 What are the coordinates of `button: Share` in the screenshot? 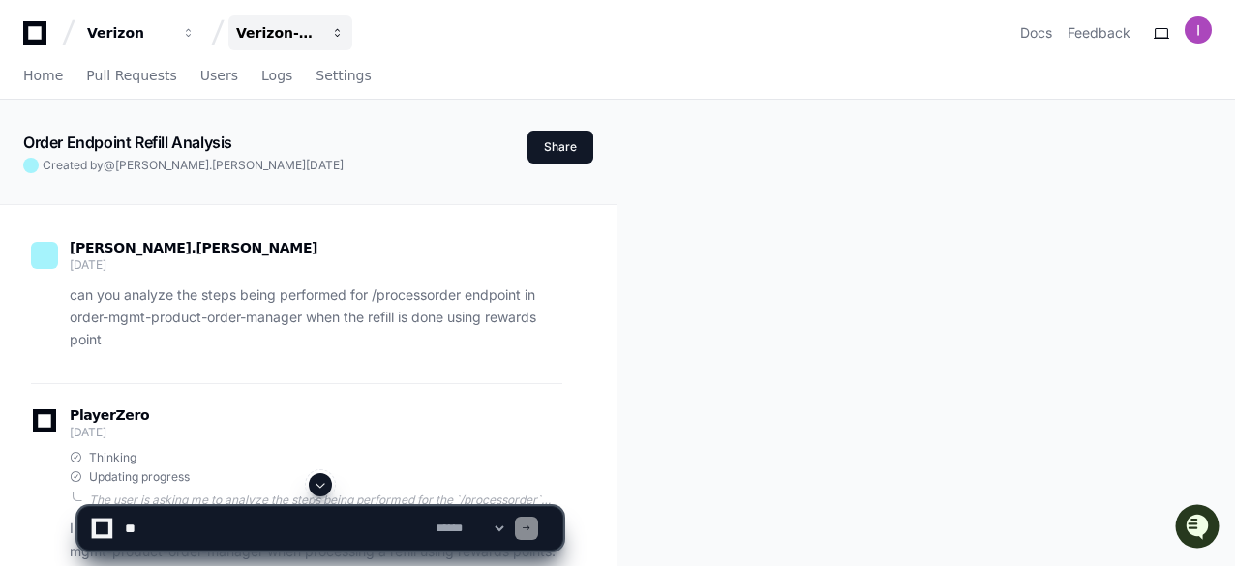 It's located at (560, 147).